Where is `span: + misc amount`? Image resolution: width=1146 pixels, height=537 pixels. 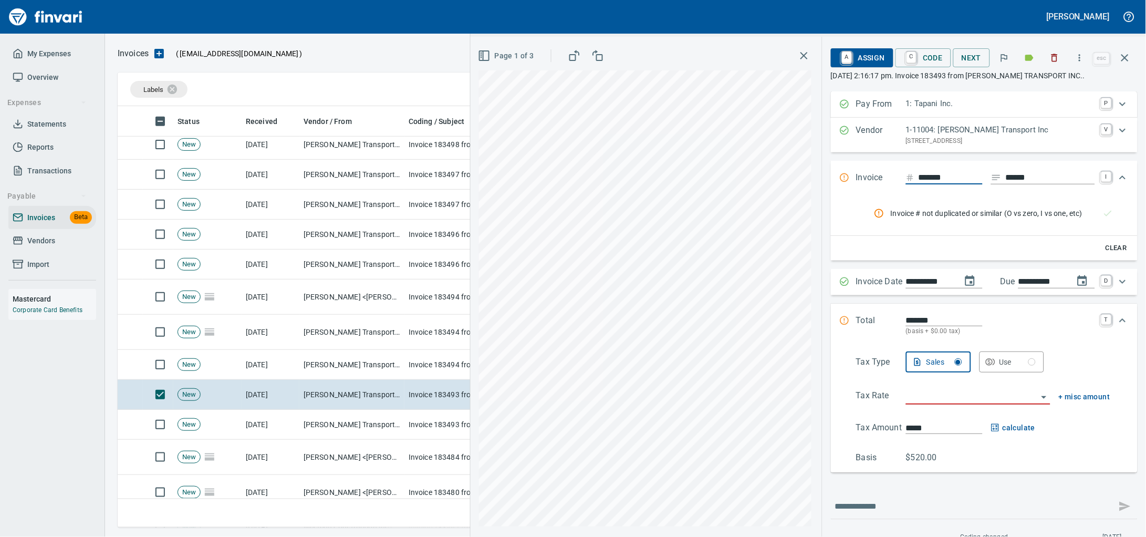 span: + misc amount is located at coordinates (1085, 397).